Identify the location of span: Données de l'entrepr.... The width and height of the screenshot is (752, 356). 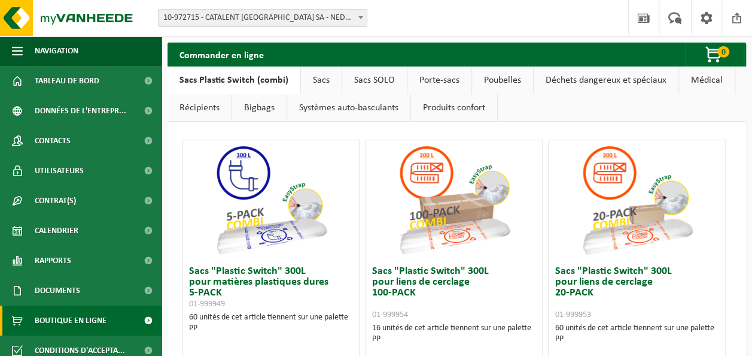
(80, 111).